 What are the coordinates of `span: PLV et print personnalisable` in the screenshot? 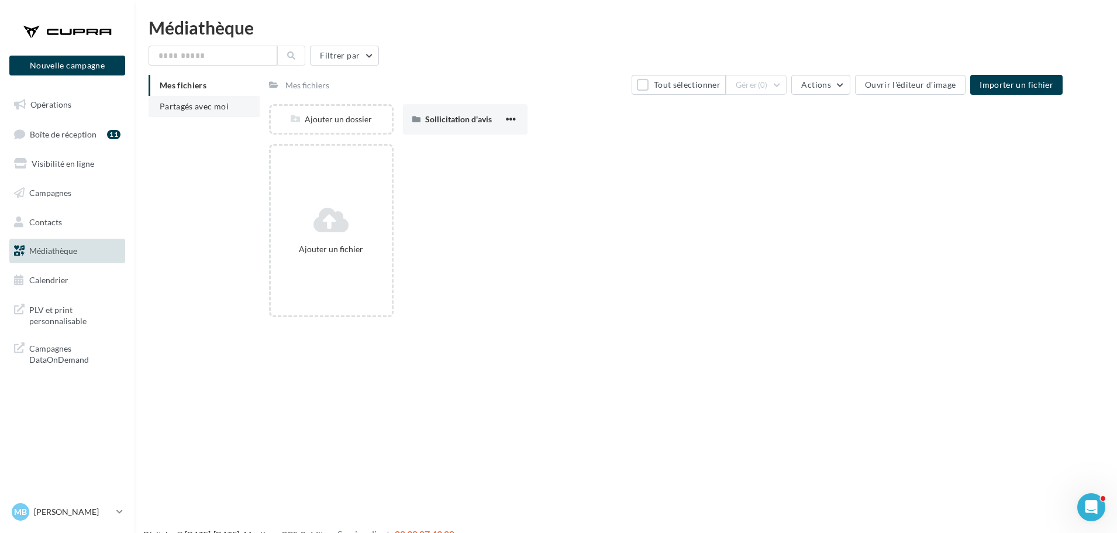 It's located at (75, 314).